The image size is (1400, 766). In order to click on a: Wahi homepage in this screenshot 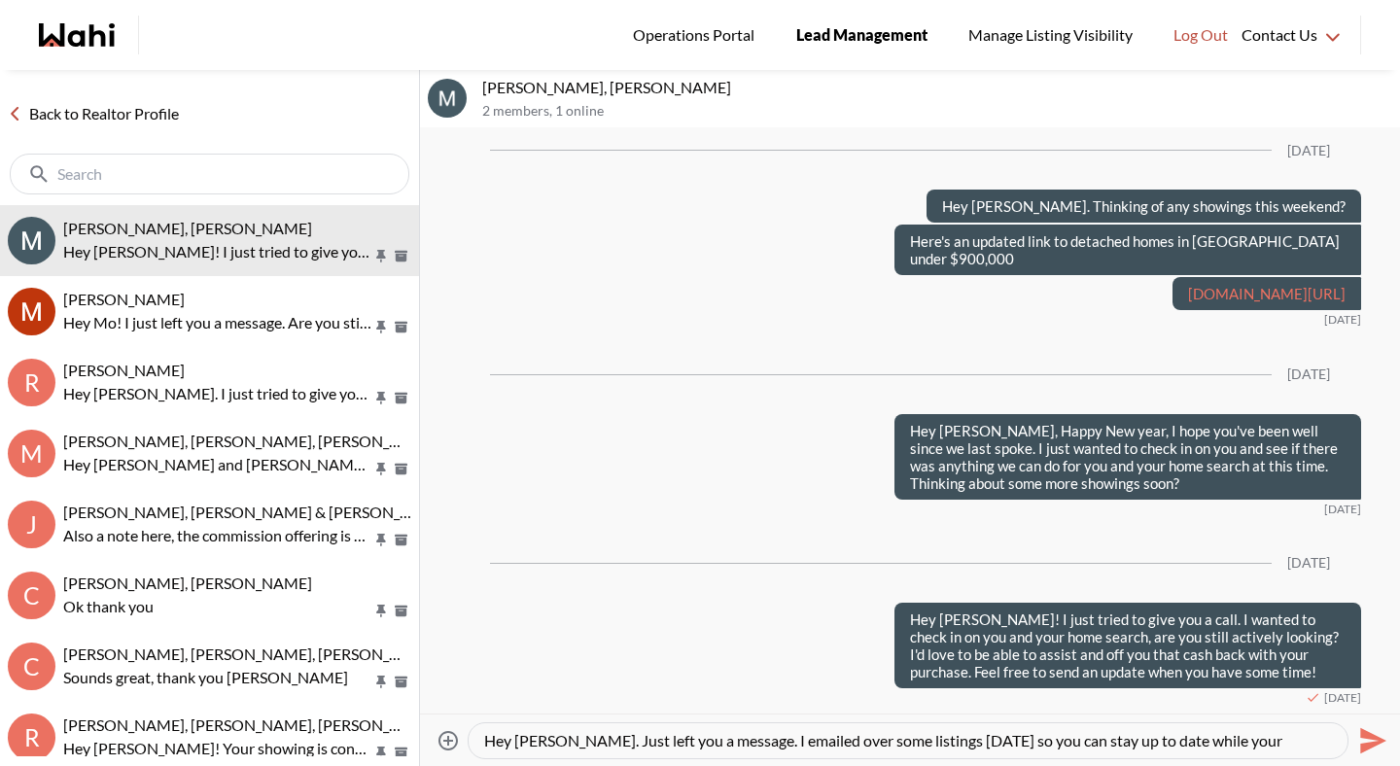, I will do `click(77, 35)`.